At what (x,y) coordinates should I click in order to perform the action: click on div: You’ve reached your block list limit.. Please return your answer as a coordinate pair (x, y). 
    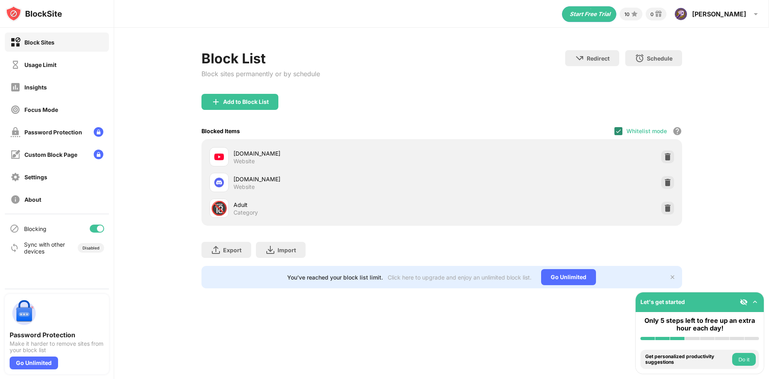
    Looking at the image, I should click on (335, 277).